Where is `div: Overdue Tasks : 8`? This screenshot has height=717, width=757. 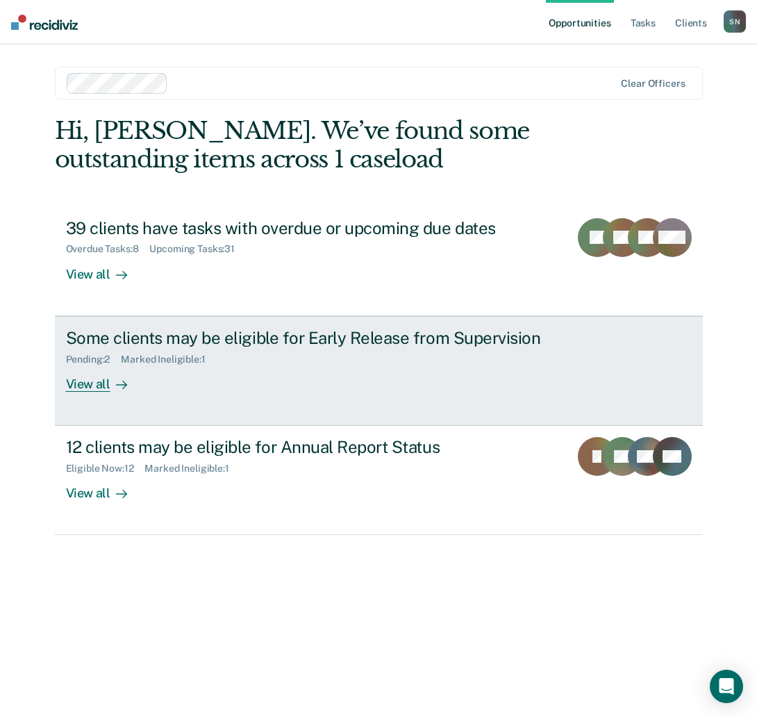
div: Overdue Tasks : 8 is located at coordinates (108, 249).